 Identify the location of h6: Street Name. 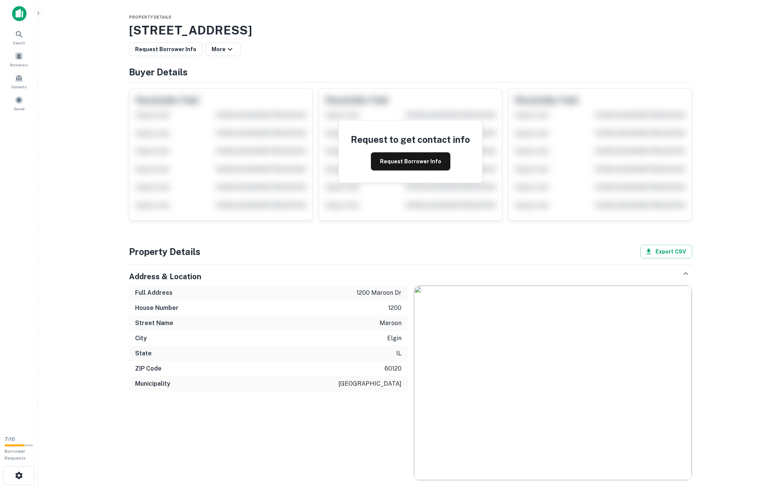
(154, 323).